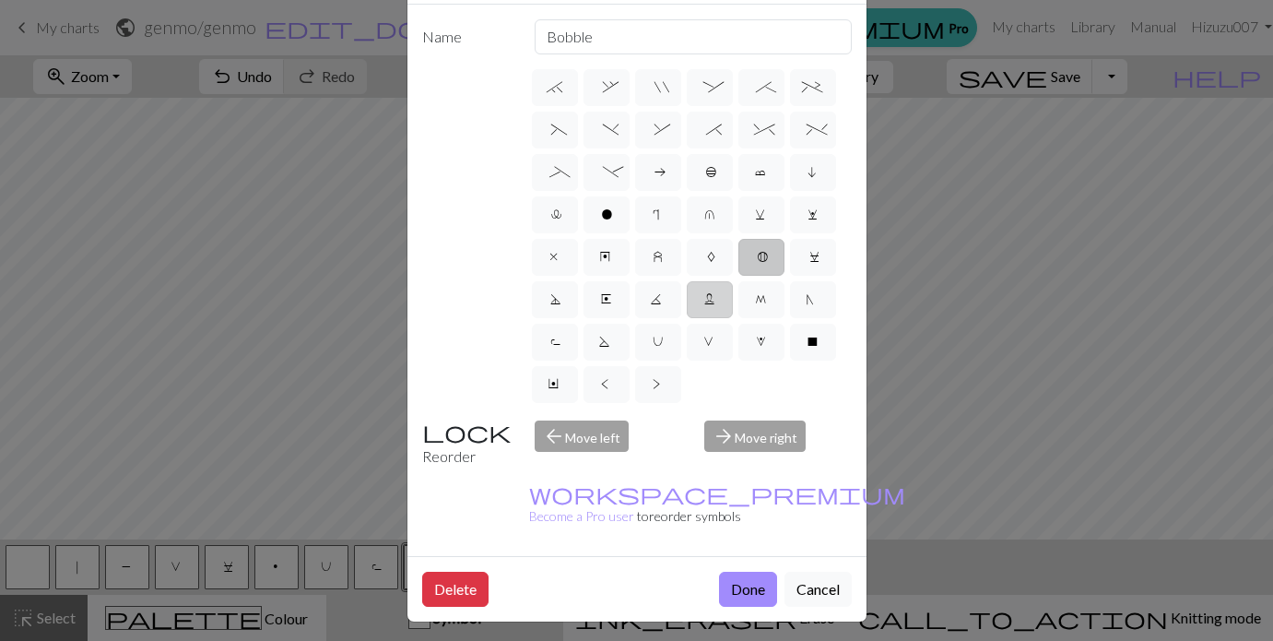 Image resolution: width=1273 pixels, height=641 pixels. Describe the element at coordinates (555, 259) in the screenshot. I see `span: x` at that location.